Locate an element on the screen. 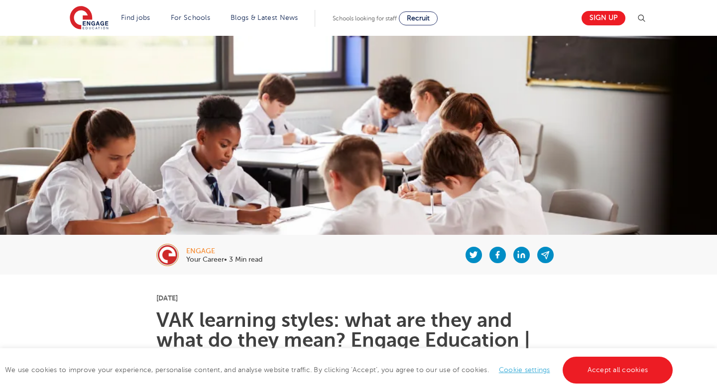  span: Recruit is located at coordinates (418, 18).